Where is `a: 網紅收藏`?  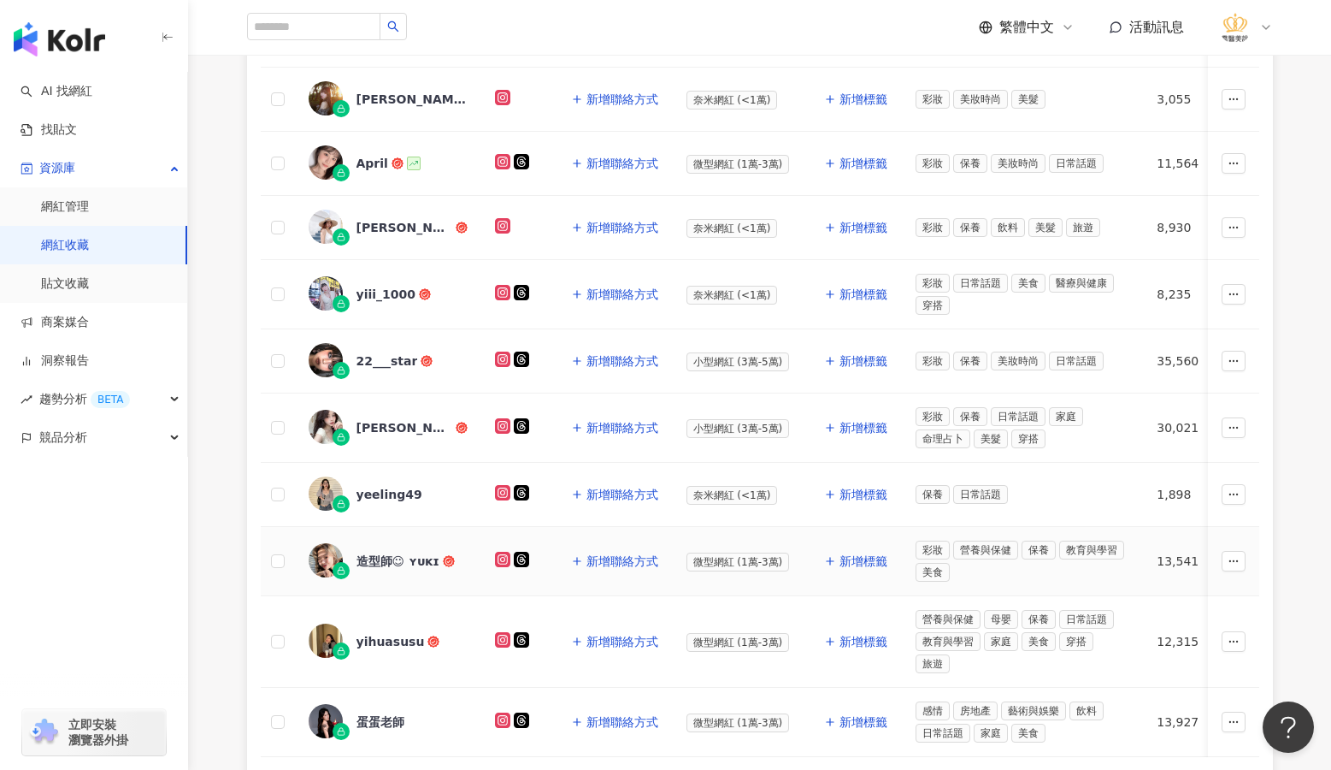
a: 網紅收藏 is located at coordinates (65, 245).